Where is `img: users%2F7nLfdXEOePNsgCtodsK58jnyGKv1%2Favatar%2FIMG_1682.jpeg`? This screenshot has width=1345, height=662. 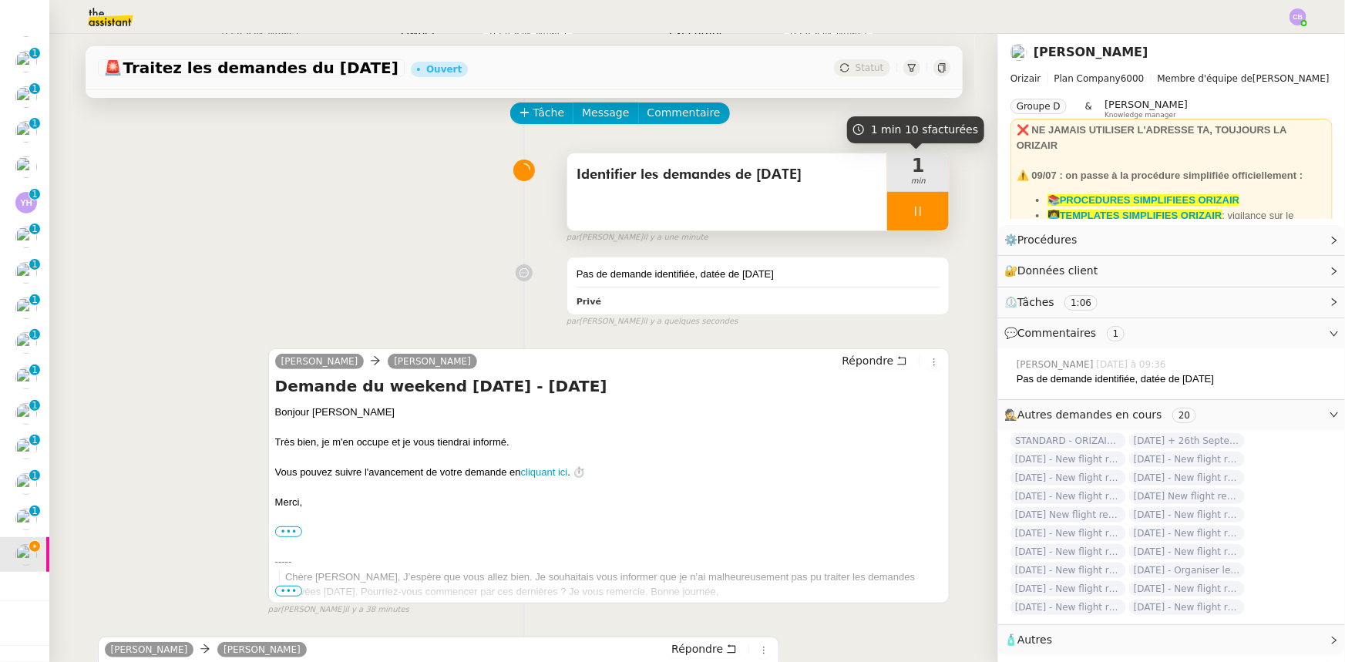
img: users%2F7nLfdXEOePNsgCtodsK58jnyGKv1%2Favatar%2FIMG_1682.jpeg is located at coordinates (26, 273).